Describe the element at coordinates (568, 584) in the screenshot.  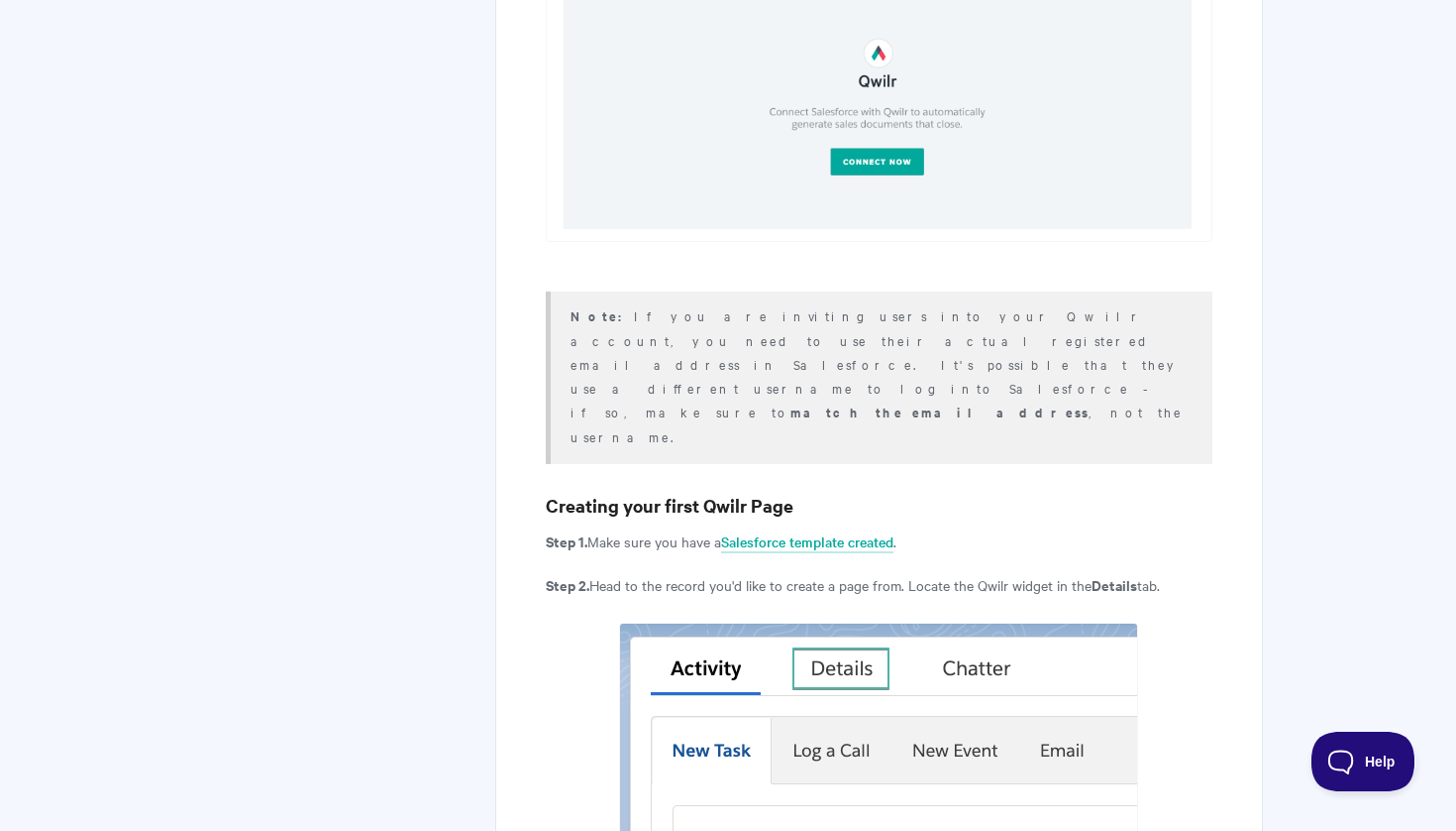
I see `strong: Step 2.` at that location.